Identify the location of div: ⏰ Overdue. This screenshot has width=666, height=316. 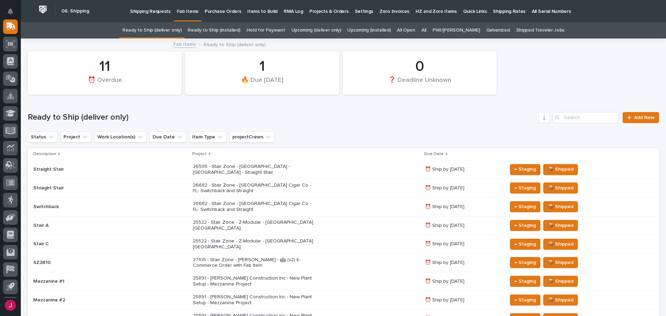
(105, 83).